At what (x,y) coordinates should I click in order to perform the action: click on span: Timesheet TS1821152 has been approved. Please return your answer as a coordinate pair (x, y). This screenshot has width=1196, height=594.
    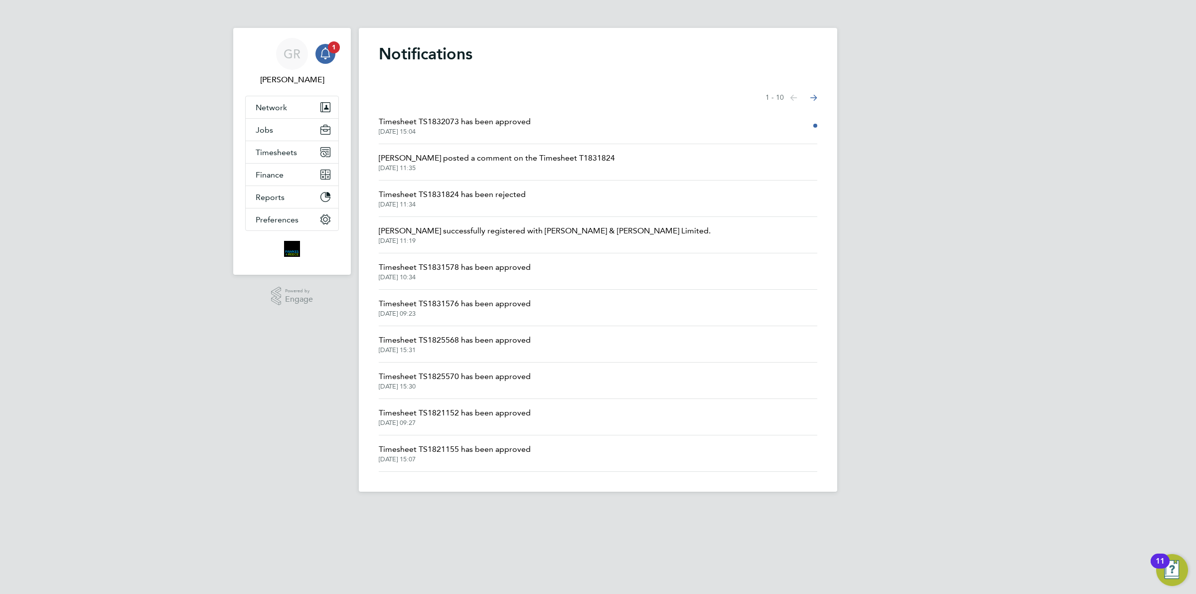
    Looking at the image, I should click on (455, 413).